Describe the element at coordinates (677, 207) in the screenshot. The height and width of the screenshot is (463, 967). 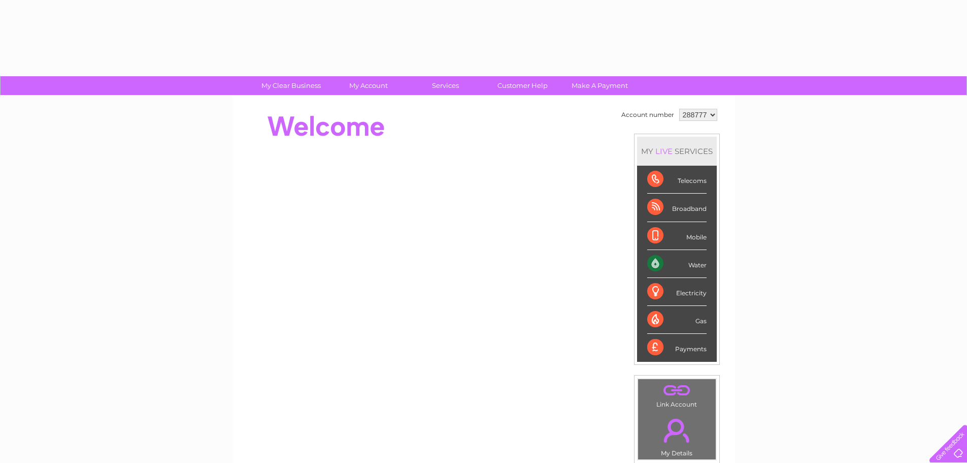
I see `div: Broadband` at that location.